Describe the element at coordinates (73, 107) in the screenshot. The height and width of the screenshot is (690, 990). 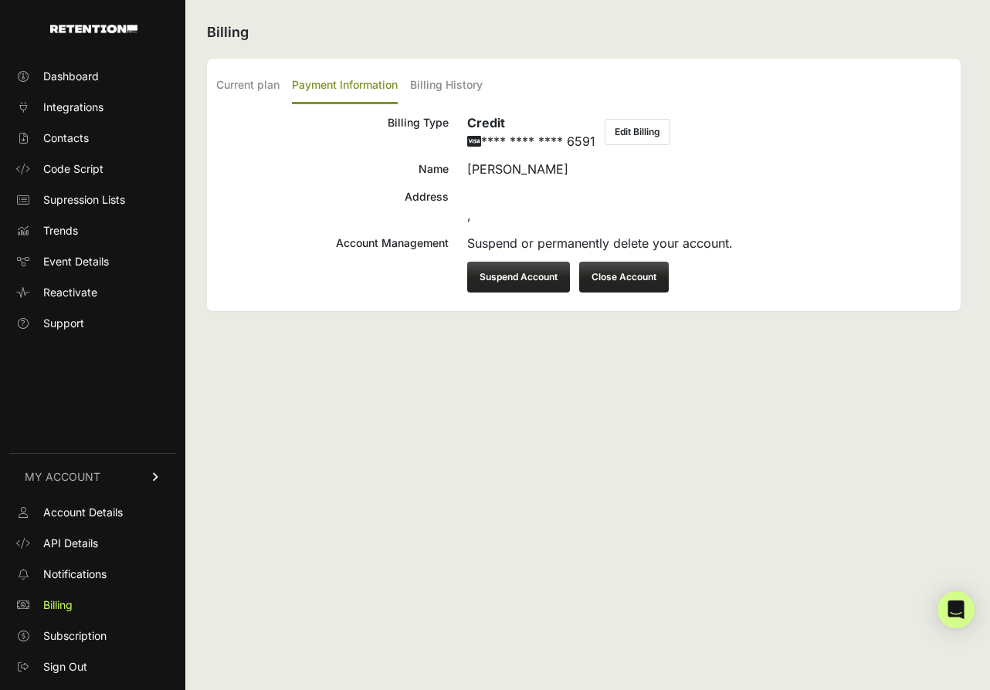
I see `span: Integrations` at that location.